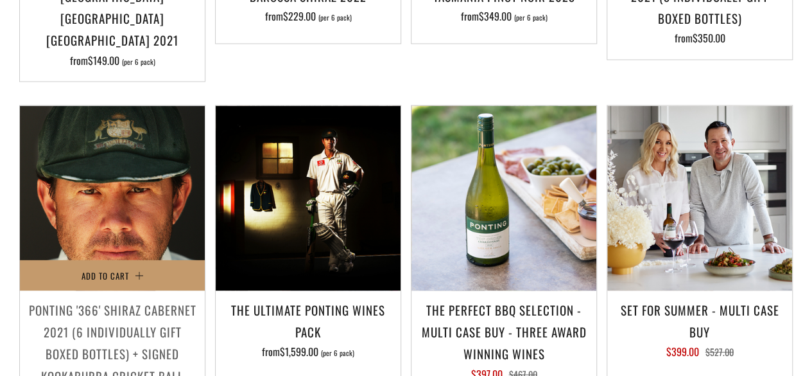 The image size is (812, 376). I want to click on span: $527.00, so click(720, 350).